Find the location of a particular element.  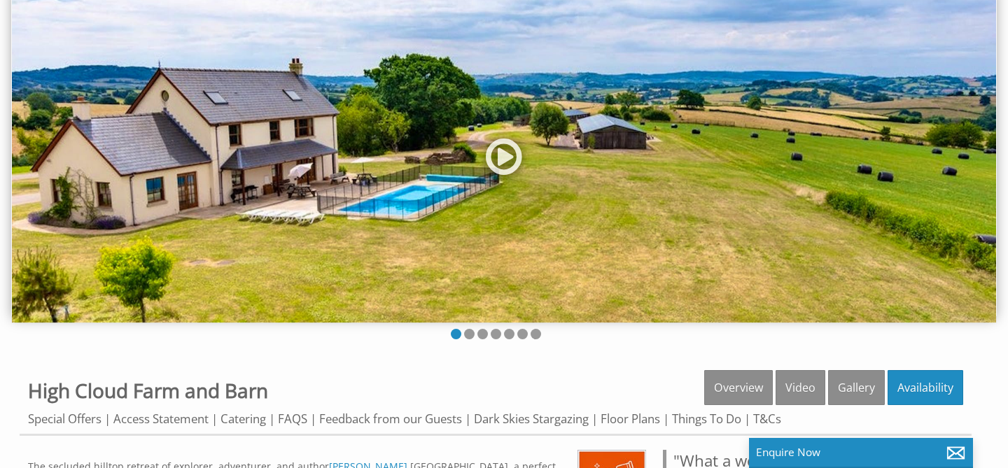

a: Video is located at coordinates (800, 388).